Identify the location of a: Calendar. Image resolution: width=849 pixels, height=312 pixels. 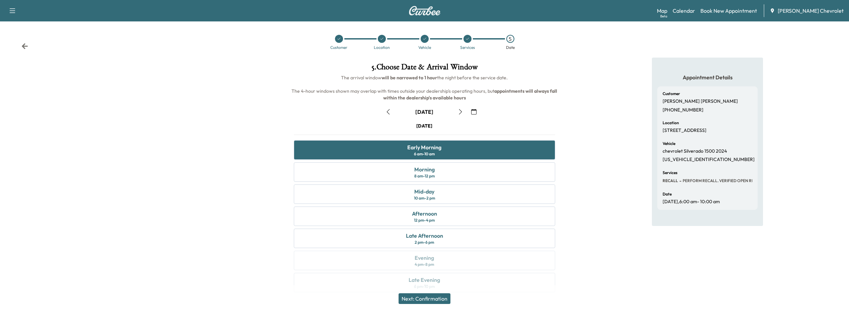
(684, 11).